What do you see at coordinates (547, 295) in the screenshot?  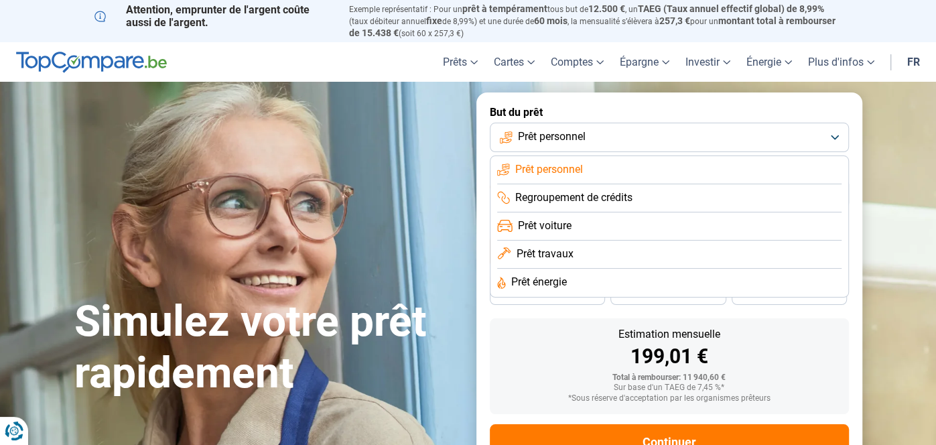 I see `span: 36 mois` at bounding box center [547, 295].